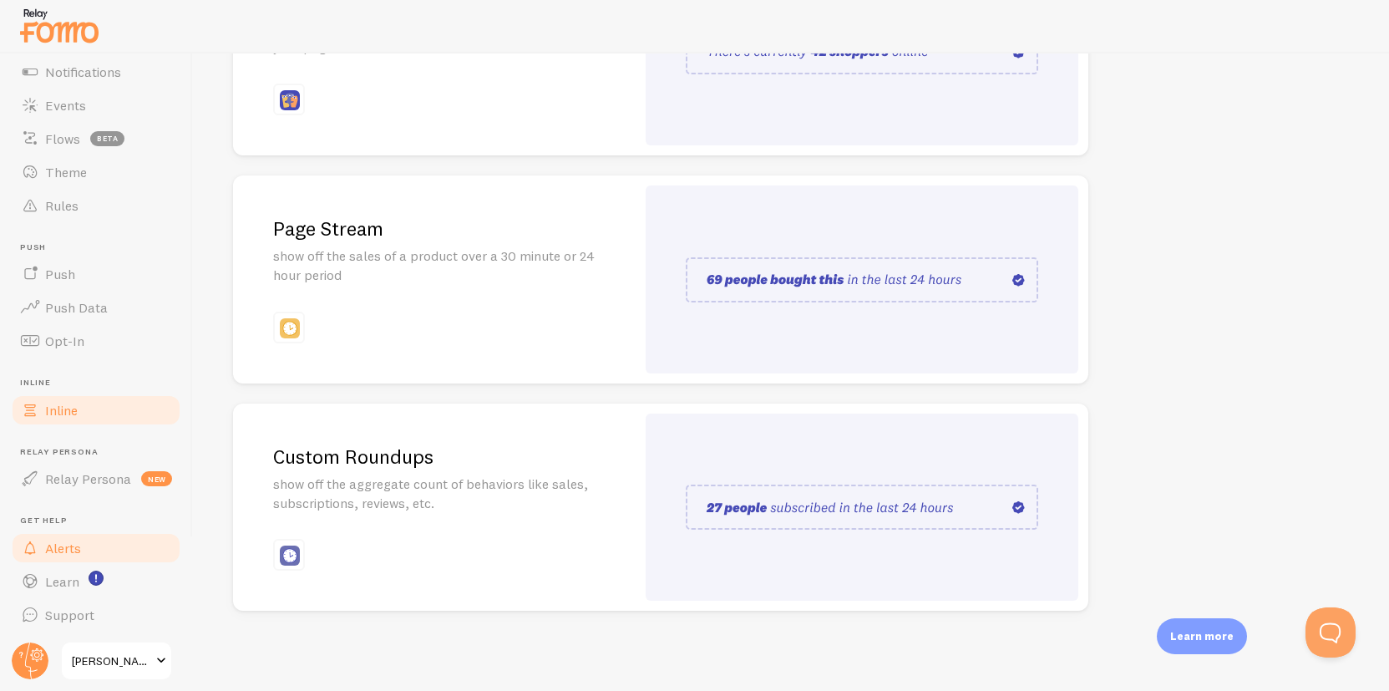 The height and width of the screenshot is (691, 1389). Describe the element at coordinates (107, 139) in the screenshot. I see `span: beta` at that location.